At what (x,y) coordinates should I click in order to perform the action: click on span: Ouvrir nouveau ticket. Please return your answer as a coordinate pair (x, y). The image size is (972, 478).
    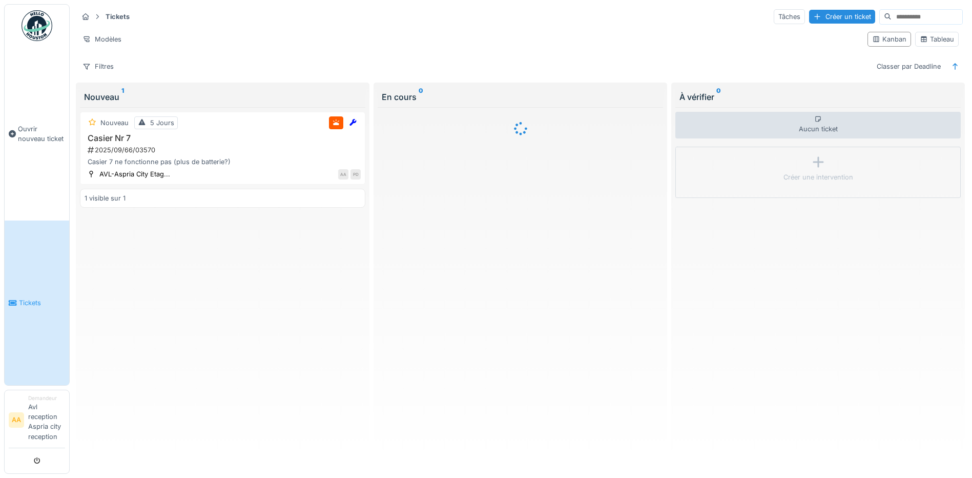
    Looking at the image, I should click on (42, 134).